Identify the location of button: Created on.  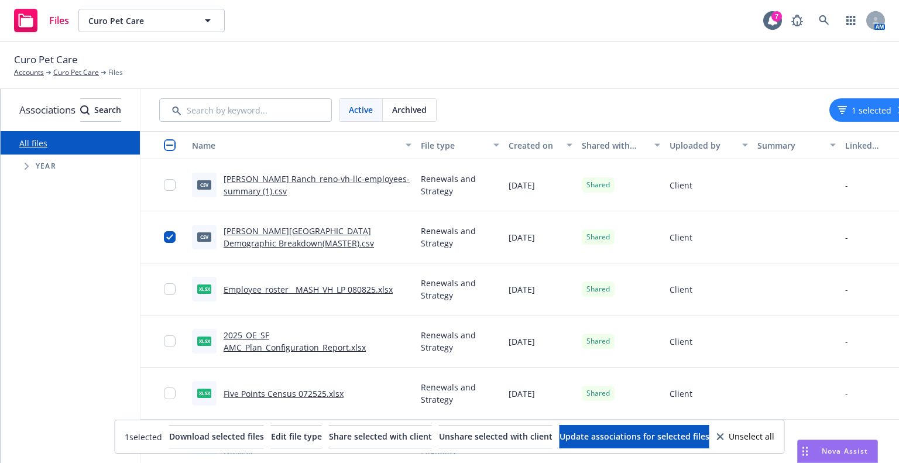
(540, 145).